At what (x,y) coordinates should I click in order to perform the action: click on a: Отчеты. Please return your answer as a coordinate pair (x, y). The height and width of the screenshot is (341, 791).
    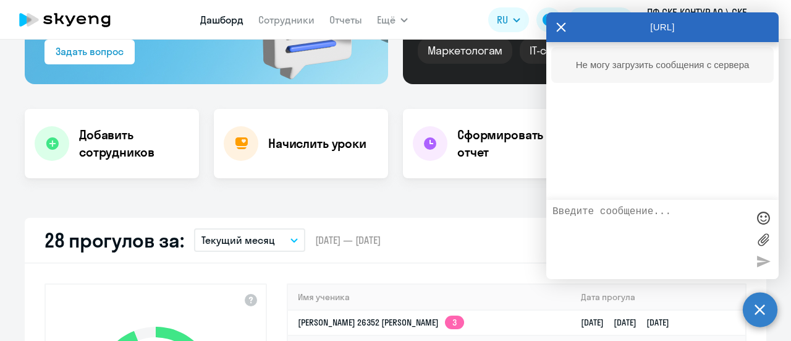
    Looking at the image, I should click on (346, 20).